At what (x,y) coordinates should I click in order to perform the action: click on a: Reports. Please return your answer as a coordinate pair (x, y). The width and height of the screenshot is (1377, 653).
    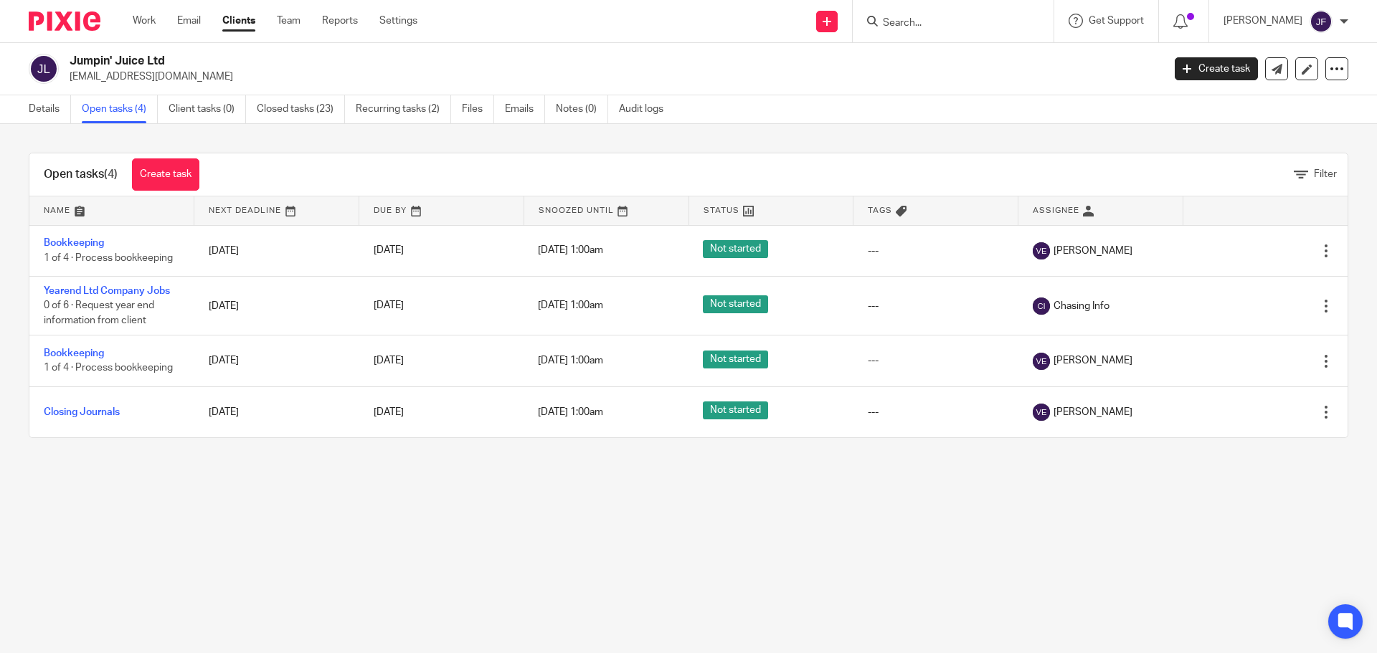
    Looking at the image, I should click on (340, 21).